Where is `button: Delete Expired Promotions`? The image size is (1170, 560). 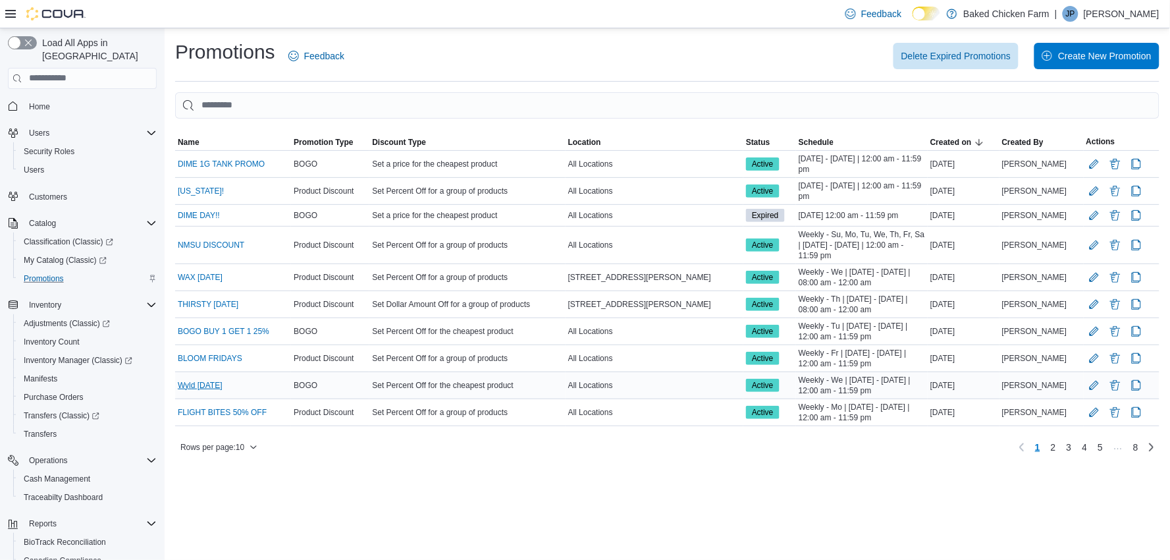
button: Delete Expired Promotions is located at coordinates (956, 56).